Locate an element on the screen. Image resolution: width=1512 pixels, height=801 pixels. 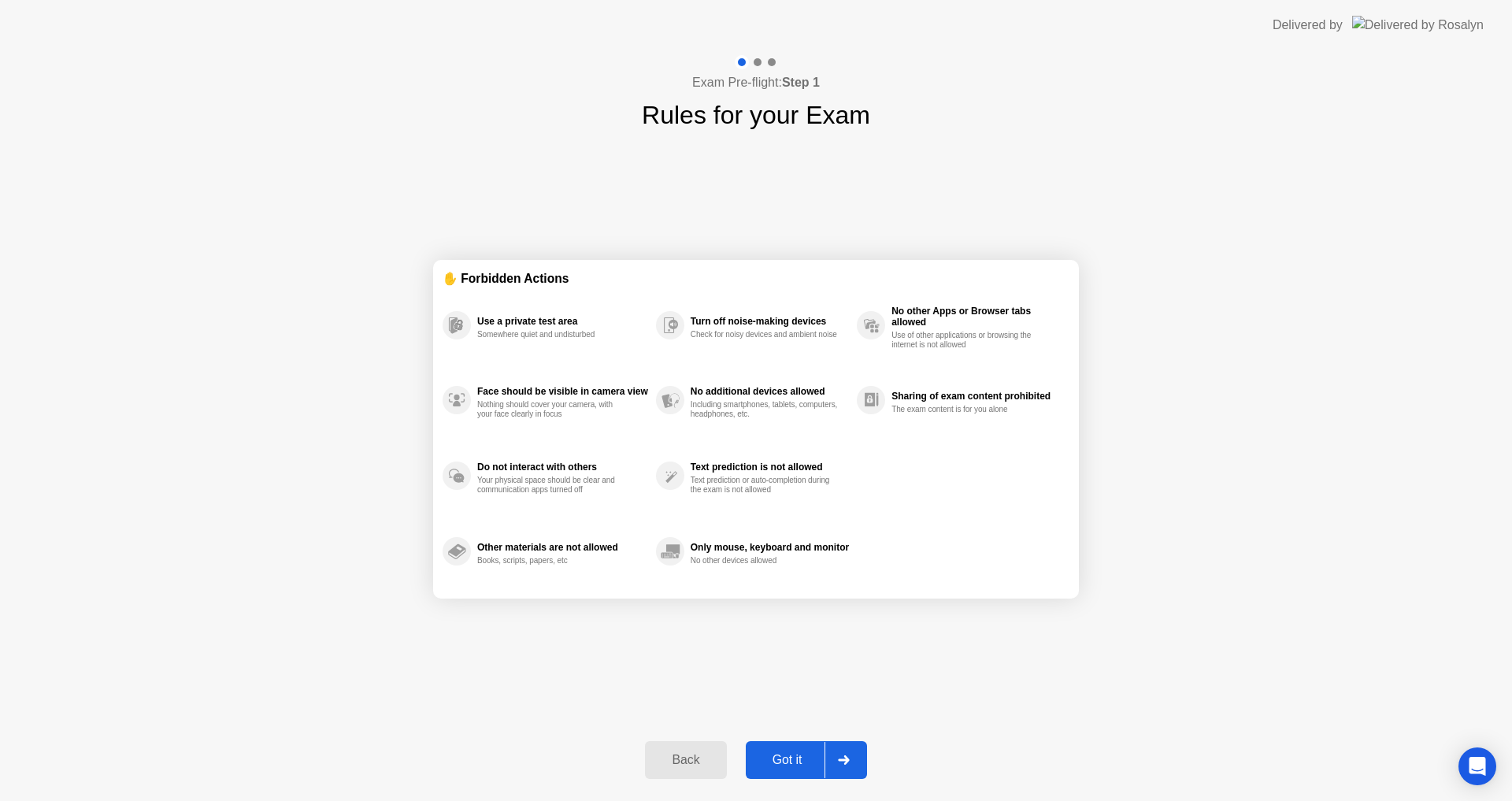
div: Check for noisy devices and ambient noise is located at coordinates (765, 335).